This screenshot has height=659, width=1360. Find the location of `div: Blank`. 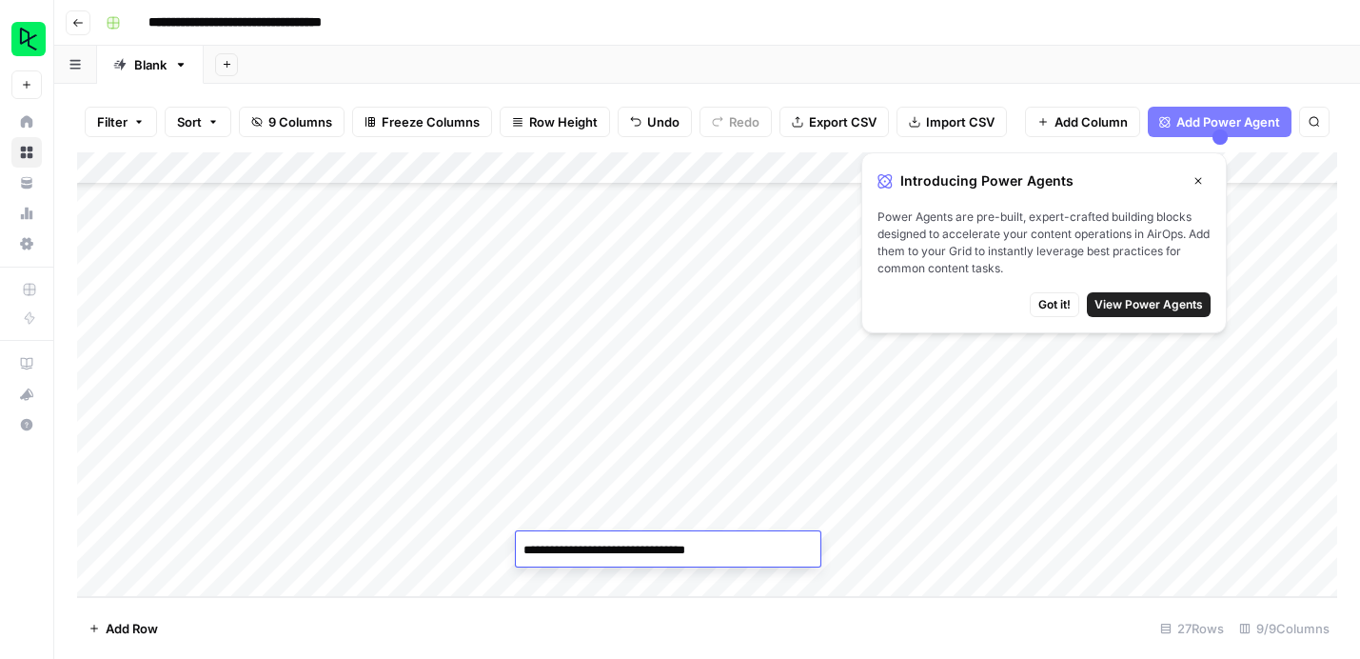

div: Blank is located at coordinates (150, 65).